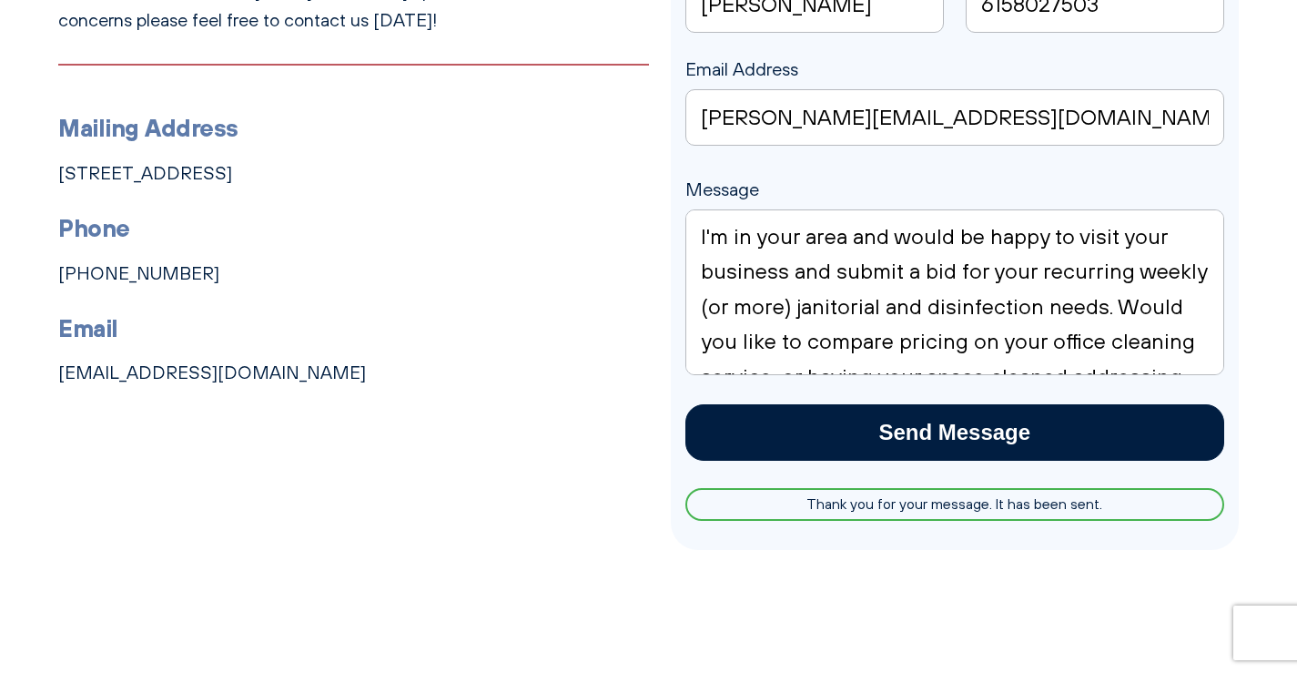 The image size is (1297, 673). I want to click on h3: Mailing Address, so click(353, 128).